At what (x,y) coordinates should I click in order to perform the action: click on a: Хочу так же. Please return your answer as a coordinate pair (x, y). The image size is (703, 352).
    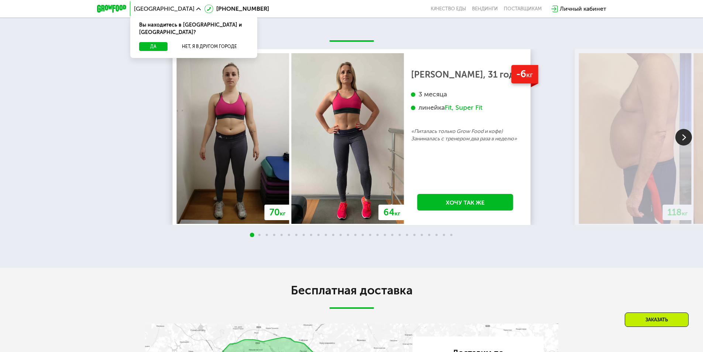
    Looking at the image, I should click on (466, 202).